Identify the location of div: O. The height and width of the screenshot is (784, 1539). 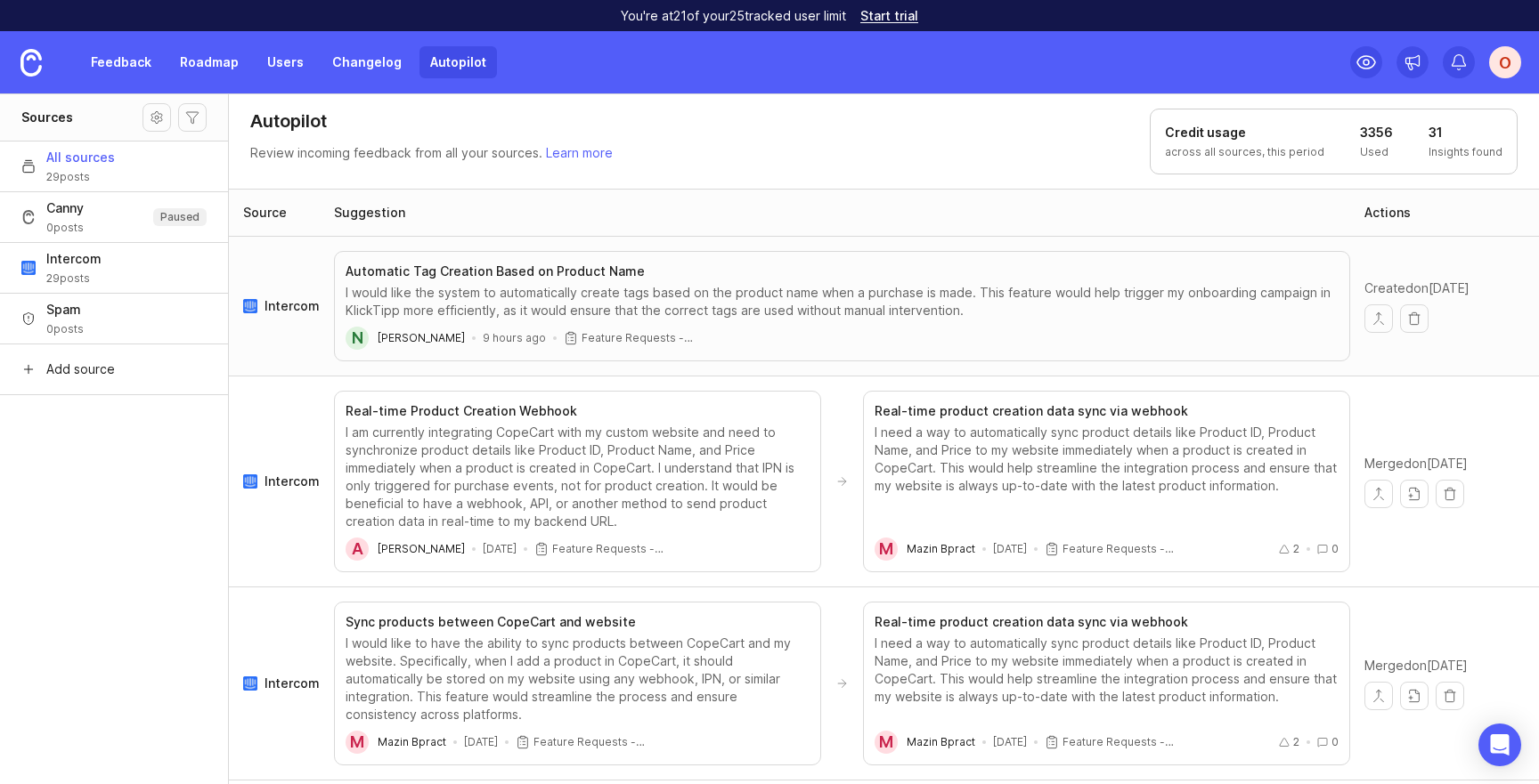
(1505, 62).